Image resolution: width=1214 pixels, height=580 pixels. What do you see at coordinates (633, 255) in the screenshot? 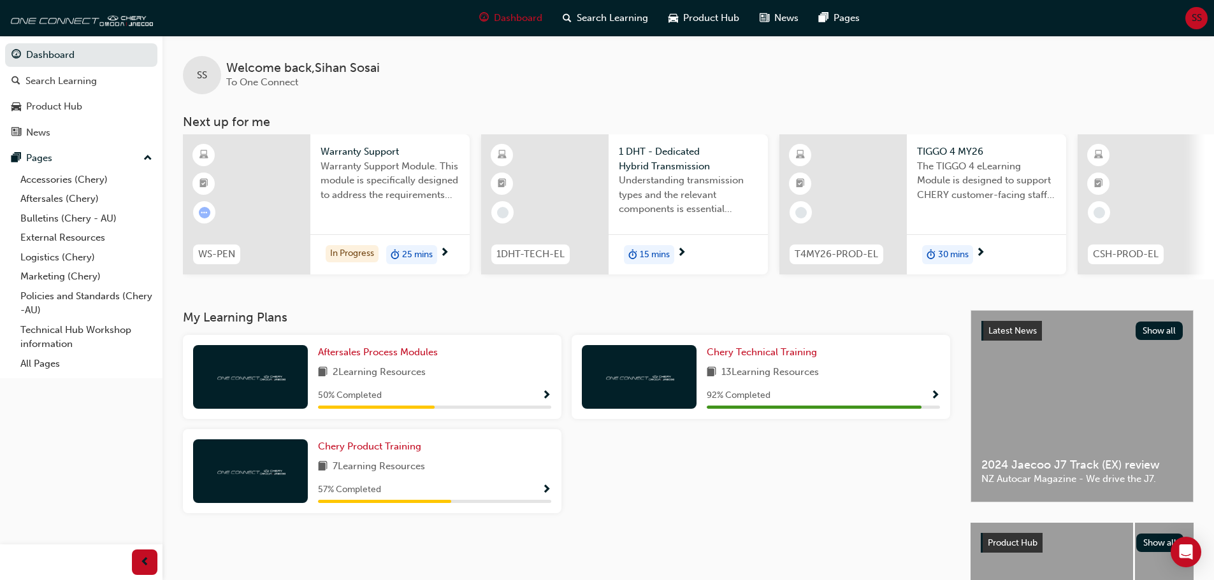
I see `span: duration-icon` at bounding box center [633, 255].